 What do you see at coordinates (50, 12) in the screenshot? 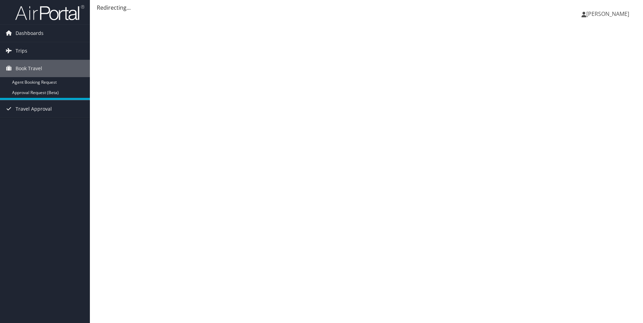
I see `img: airportal-logo.png` at bounding box center [50, 12].